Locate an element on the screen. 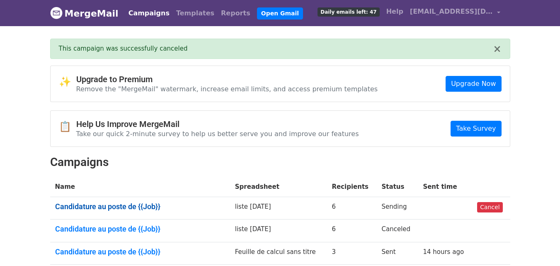  img: MergeMail logo is located at coordinates (56, 13).